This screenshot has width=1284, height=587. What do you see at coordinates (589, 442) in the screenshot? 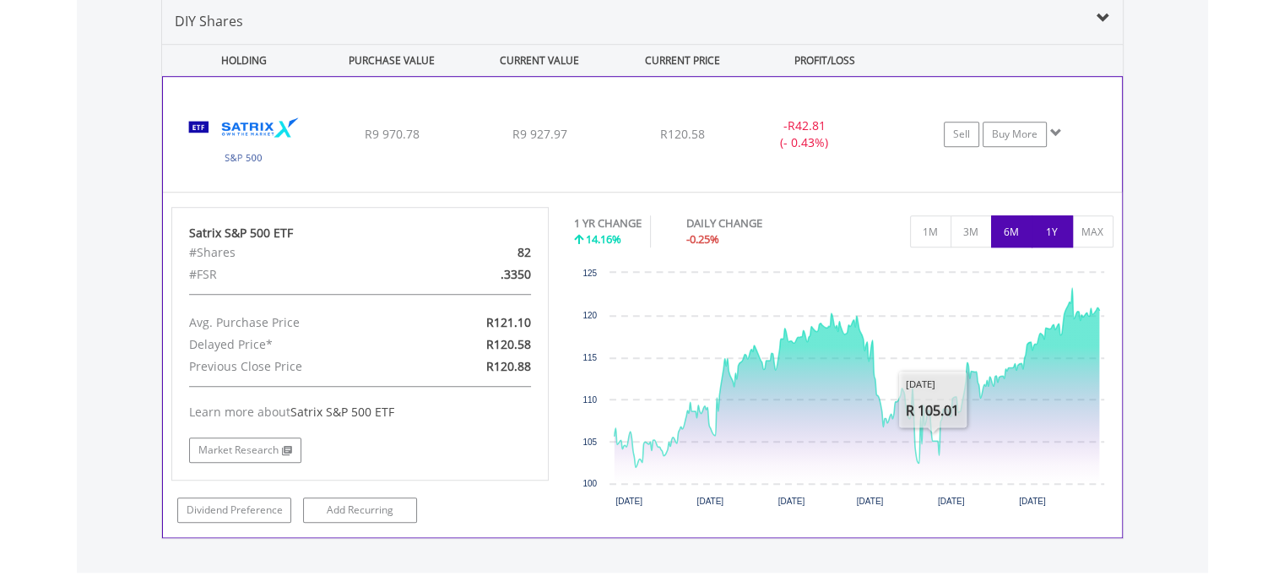
I see `text: 105` at bounding box center [589, 442].